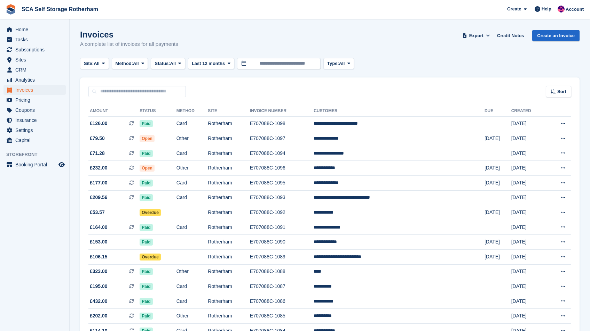 This screenshot has height=331, width=590. Describe the element at coordinates (98, 123) in the screenshot. I see `span: £126.00` at that location.